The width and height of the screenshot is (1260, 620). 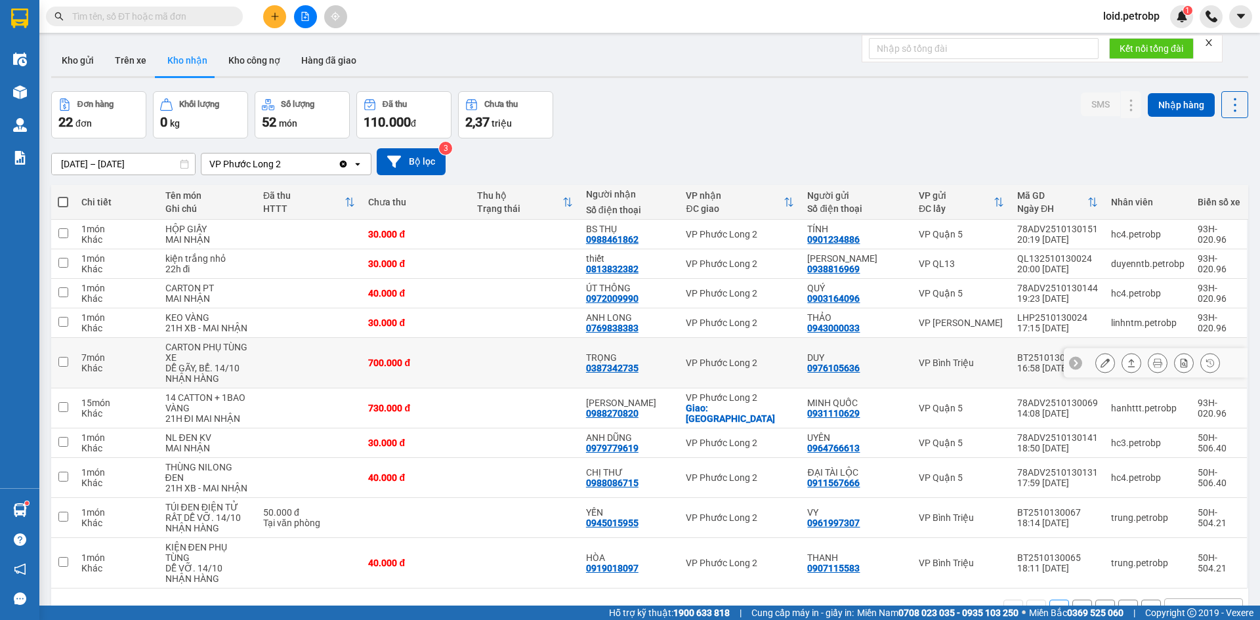 I want to click on div: KIỆN ĐEN PHỤ TÙNG, so click(x=208, y=553).